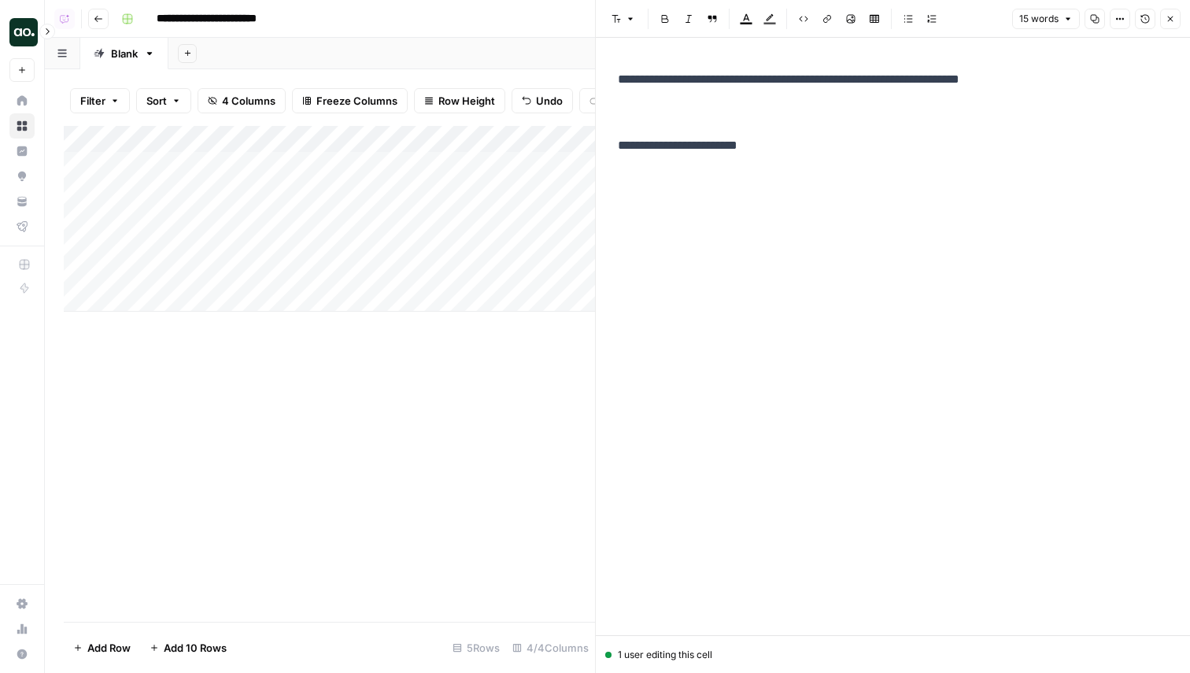  I want to click on a: Home, so click(22, 101).